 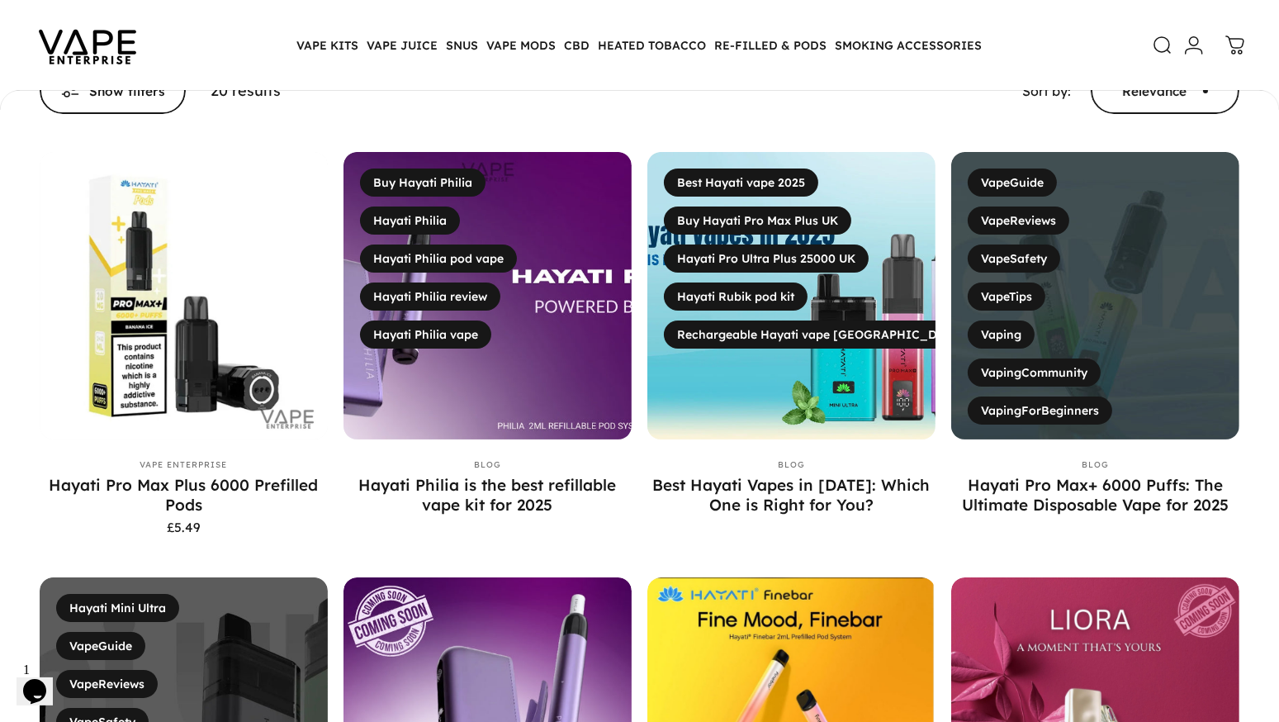 I want to click on a: Buy Hayati Philia, so click(x=423, y=183).